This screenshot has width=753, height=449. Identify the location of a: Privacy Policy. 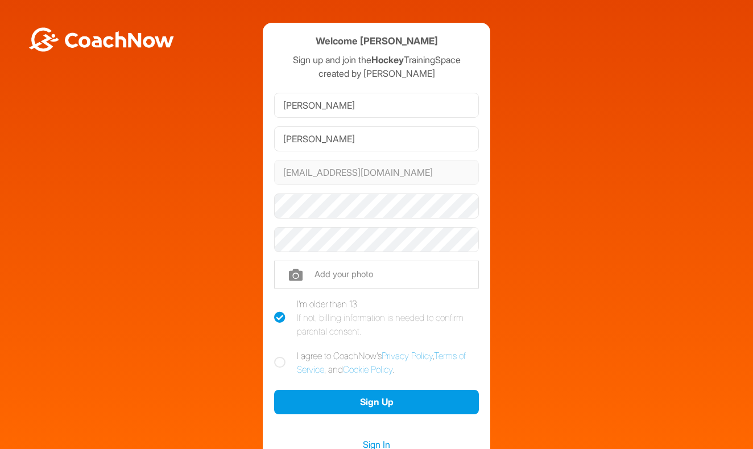
(407, 355).